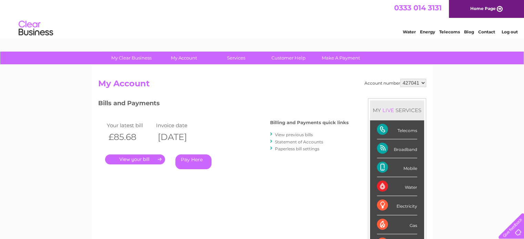  I want to click on div: Broadband, so click(397, 149).